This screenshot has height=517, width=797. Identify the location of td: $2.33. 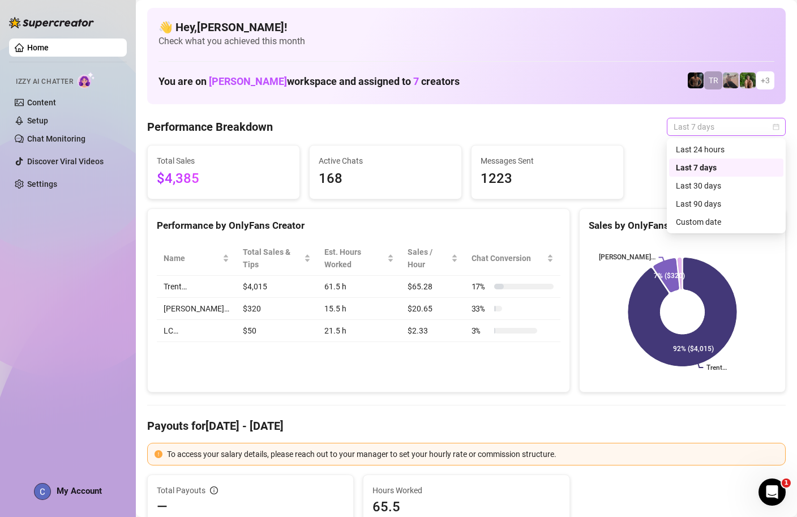
(432, 330).